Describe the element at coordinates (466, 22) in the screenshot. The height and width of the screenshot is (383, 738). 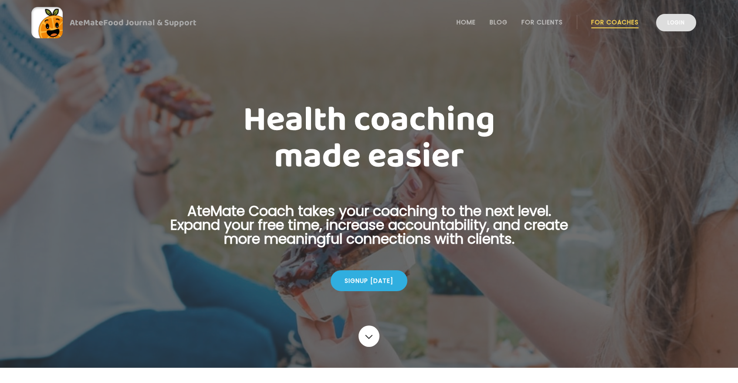
I see `a: Home` at that location.